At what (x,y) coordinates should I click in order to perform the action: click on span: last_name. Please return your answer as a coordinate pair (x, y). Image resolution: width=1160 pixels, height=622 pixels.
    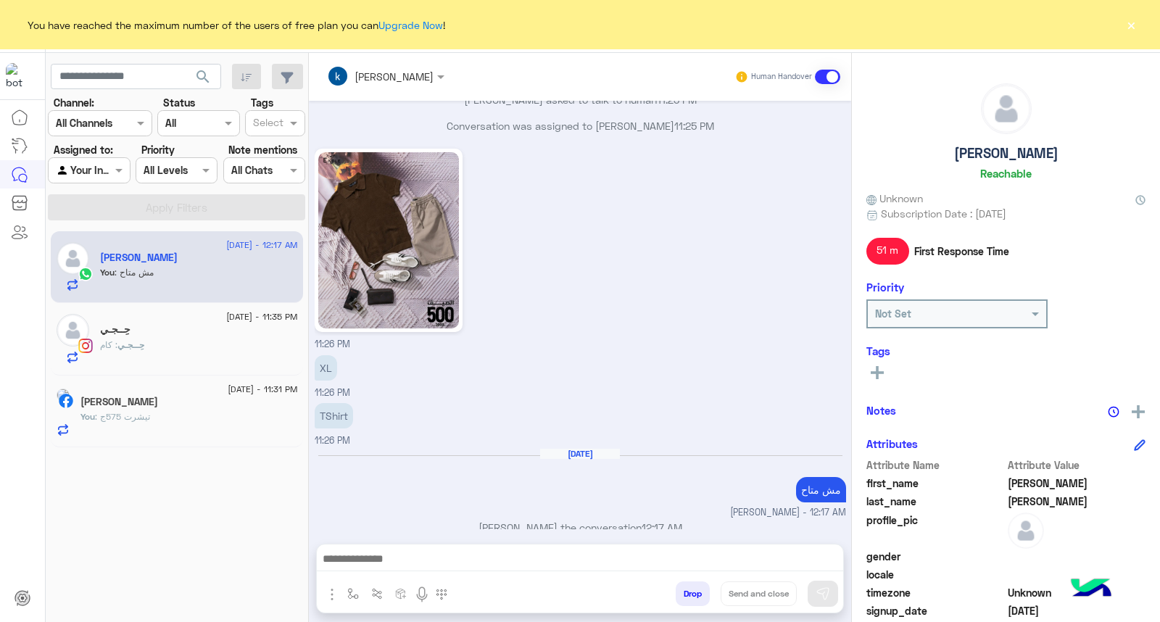
    Looking at the image, I should click on (936, 501).